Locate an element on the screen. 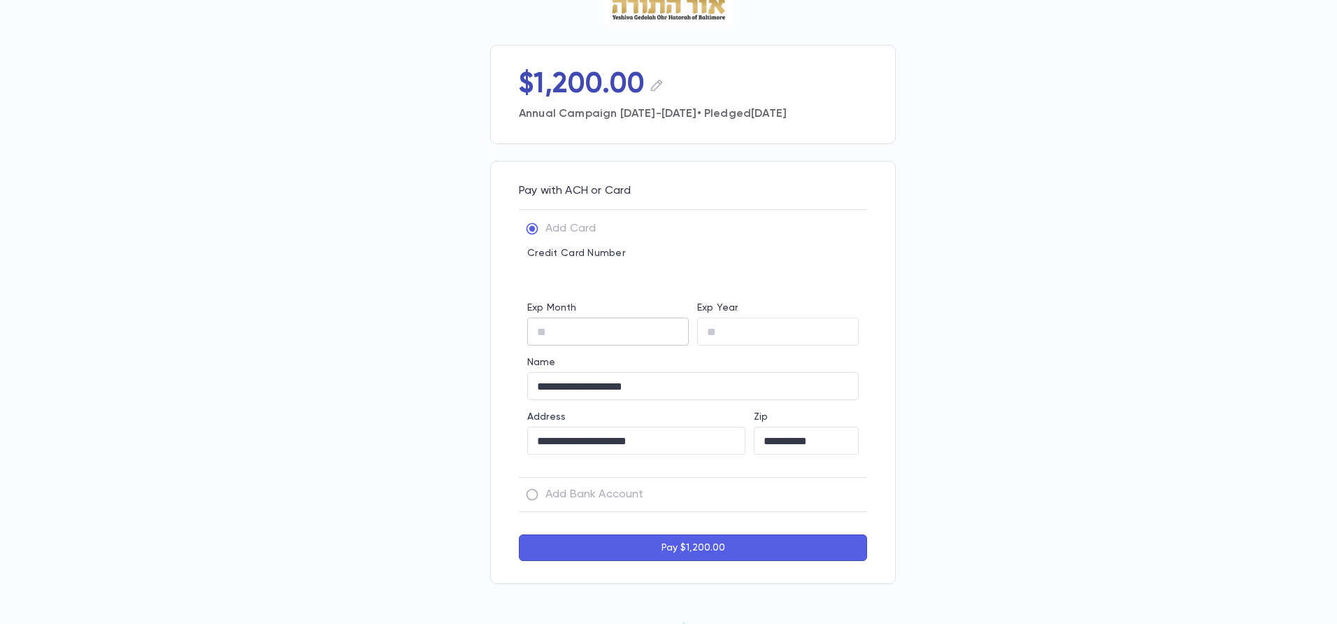  p: $1,200.00 is located at coordinates (582, 85).